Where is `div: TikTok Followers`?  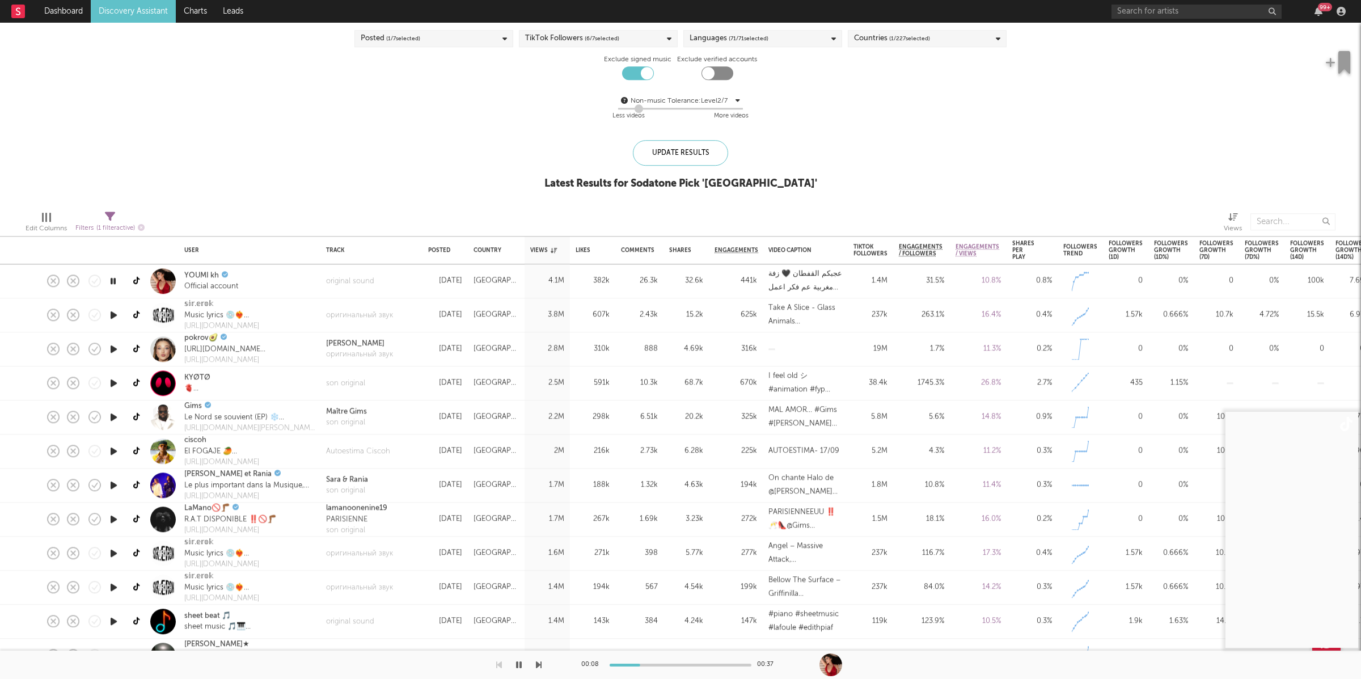 div: TikTok Followers is located at coordinates (870, 250).